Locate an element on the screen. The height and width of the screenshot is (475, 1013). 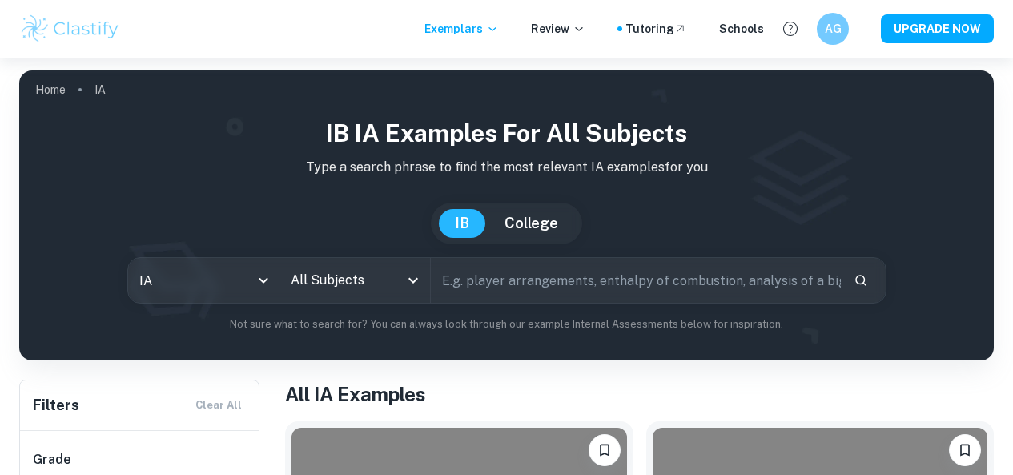
h6: AG is located at coordinates (833, 29).